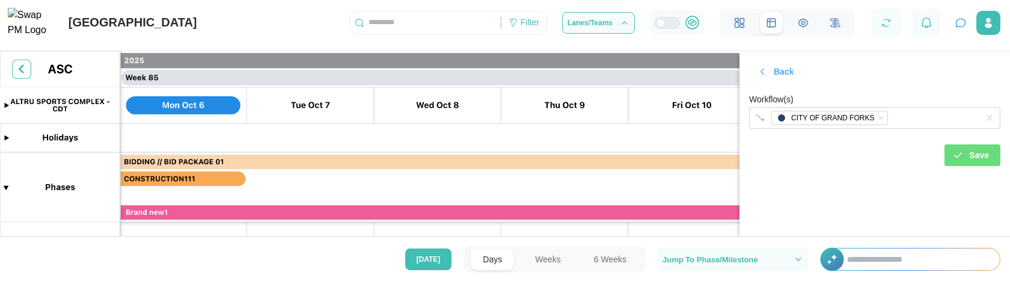  What do you see at coordinates (979, 155) in the screenshot?
I see `span: Save` at bounding box center [979, 155].